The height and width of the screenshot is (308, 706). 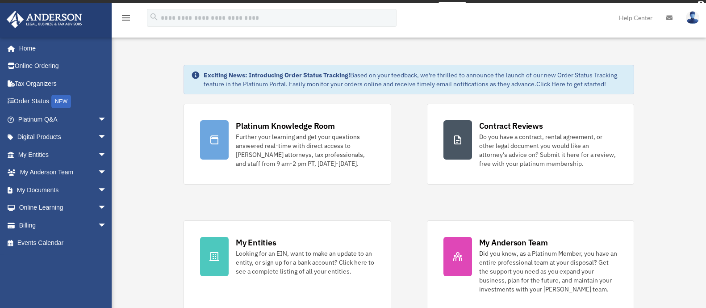 What do you see at coordinates (63, 208) in the screenshot?
I see `a: Online Learningarrow_drop_down` at bounding box center [63, 208].